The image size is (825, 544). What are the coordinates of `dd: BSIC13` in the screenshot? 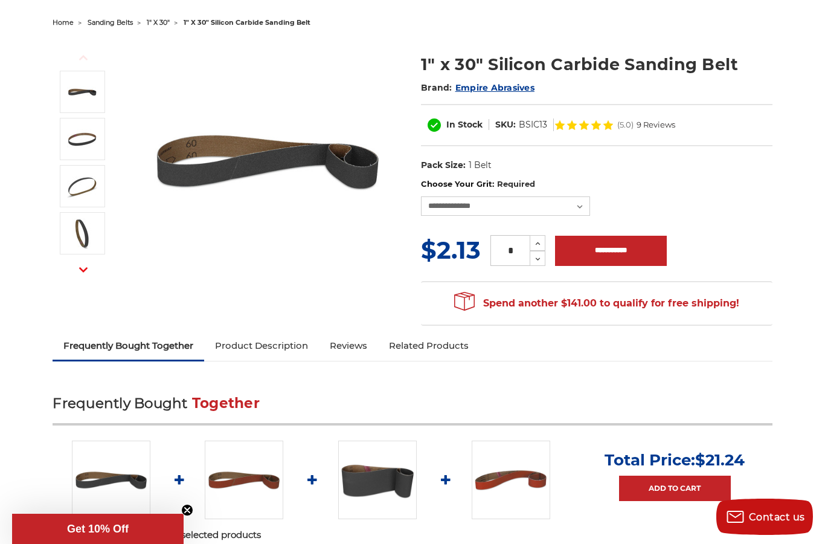 It's located at (533, 124).